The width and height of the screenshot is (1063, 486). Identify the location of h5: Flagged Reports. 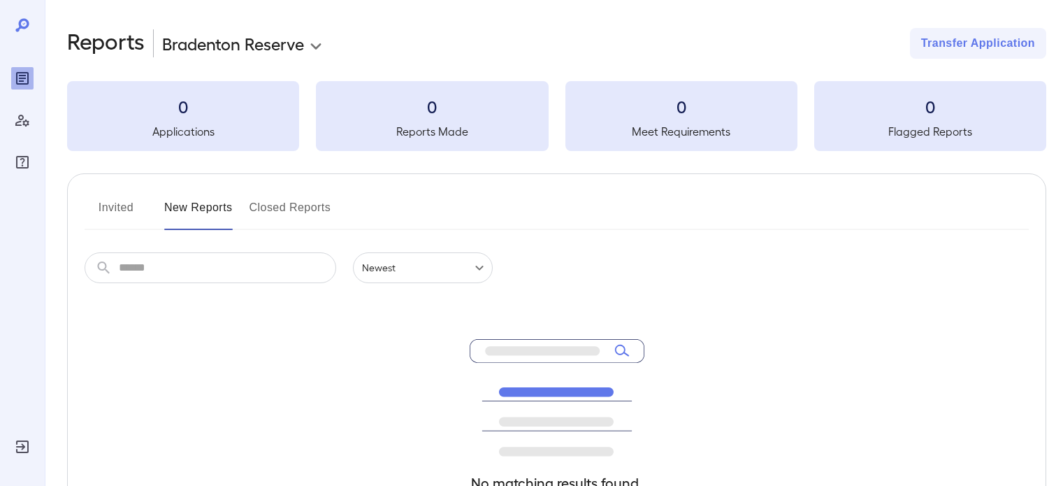
(930, 131).